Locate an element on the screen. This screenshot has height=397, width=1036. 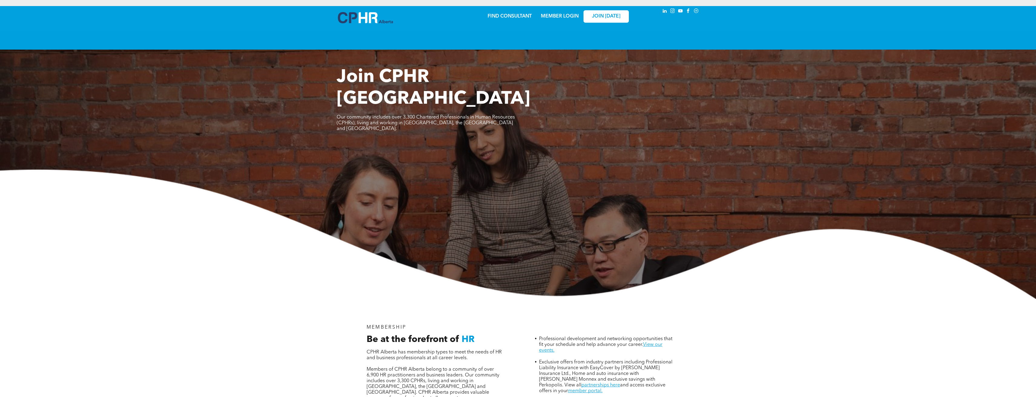
a: instagram is located at coordinates (672, 11).